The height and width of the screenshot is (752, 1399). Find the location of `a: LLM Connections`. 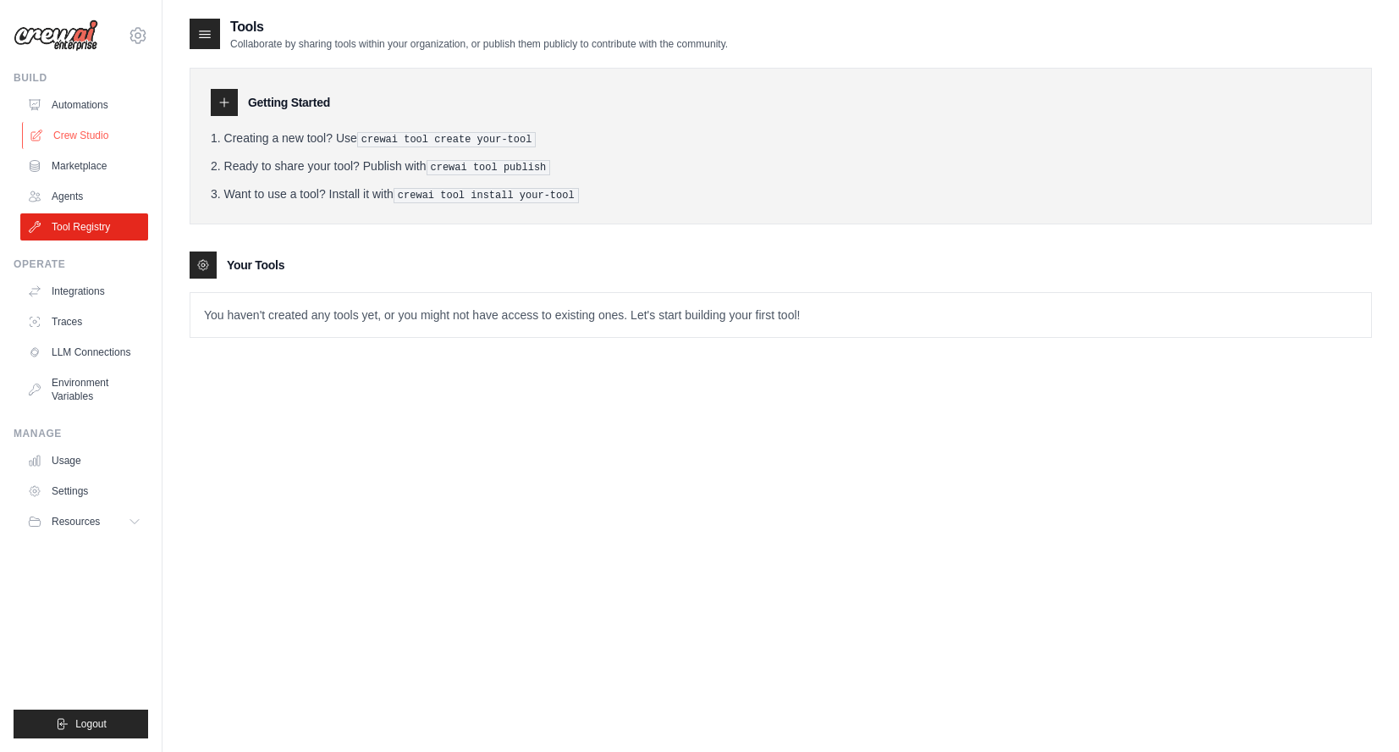

a: LLM Connections is located at coordinates (84, 352).